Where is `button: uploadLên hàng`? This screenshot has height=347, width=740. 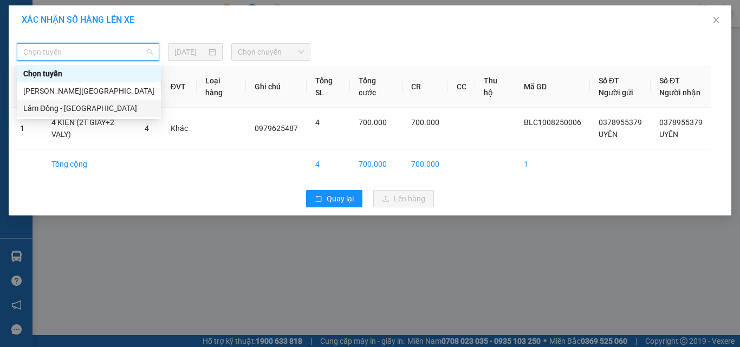
button: uploadLên hàng is located at coordinates (404, 199).